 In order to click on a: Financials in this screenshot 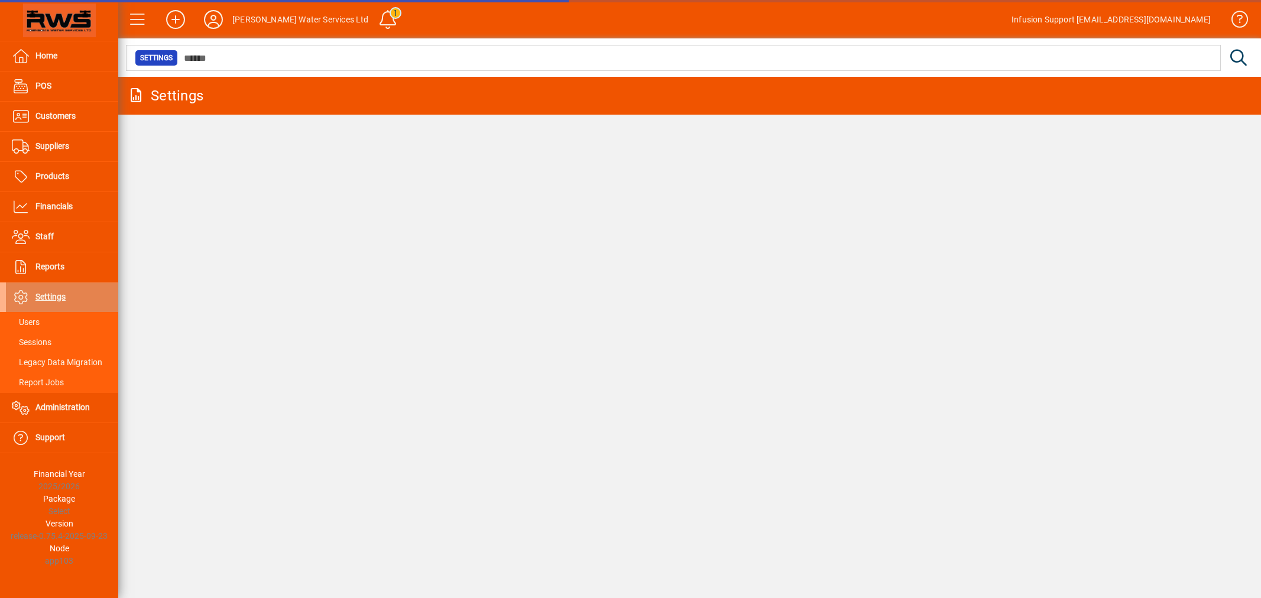, I will do `click(62, 207)`.